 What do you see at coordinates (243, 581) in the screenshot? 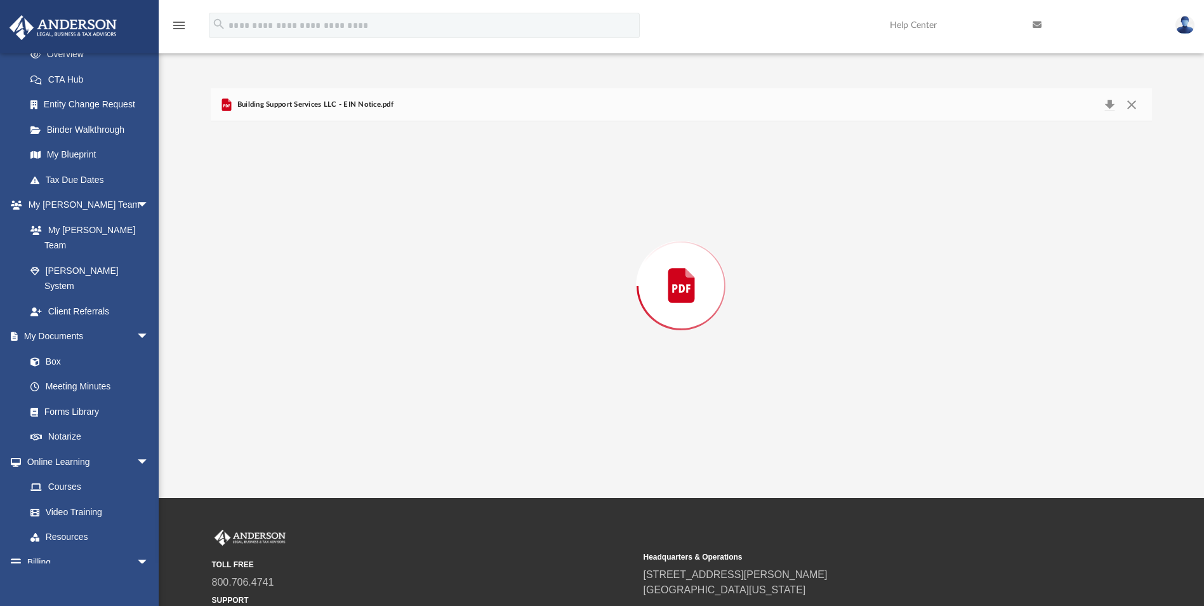
I see `a: 800.706.4741` at bounding box center [243, 581].